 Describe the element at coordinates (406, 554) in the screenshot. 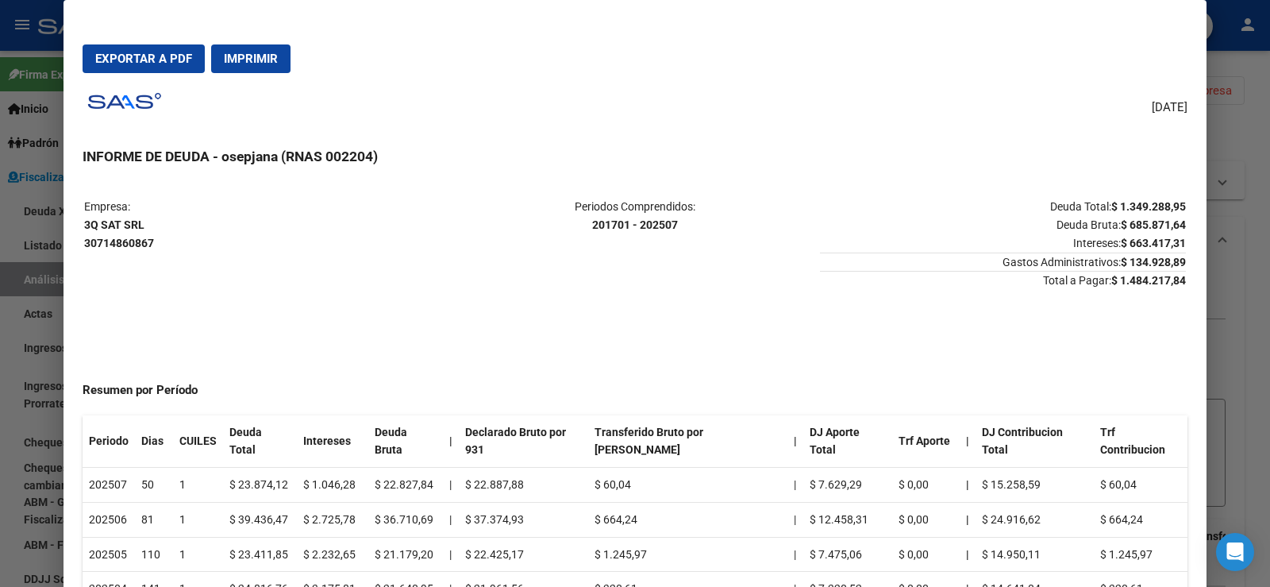

I see `td: $ 21.179,20` at that location.